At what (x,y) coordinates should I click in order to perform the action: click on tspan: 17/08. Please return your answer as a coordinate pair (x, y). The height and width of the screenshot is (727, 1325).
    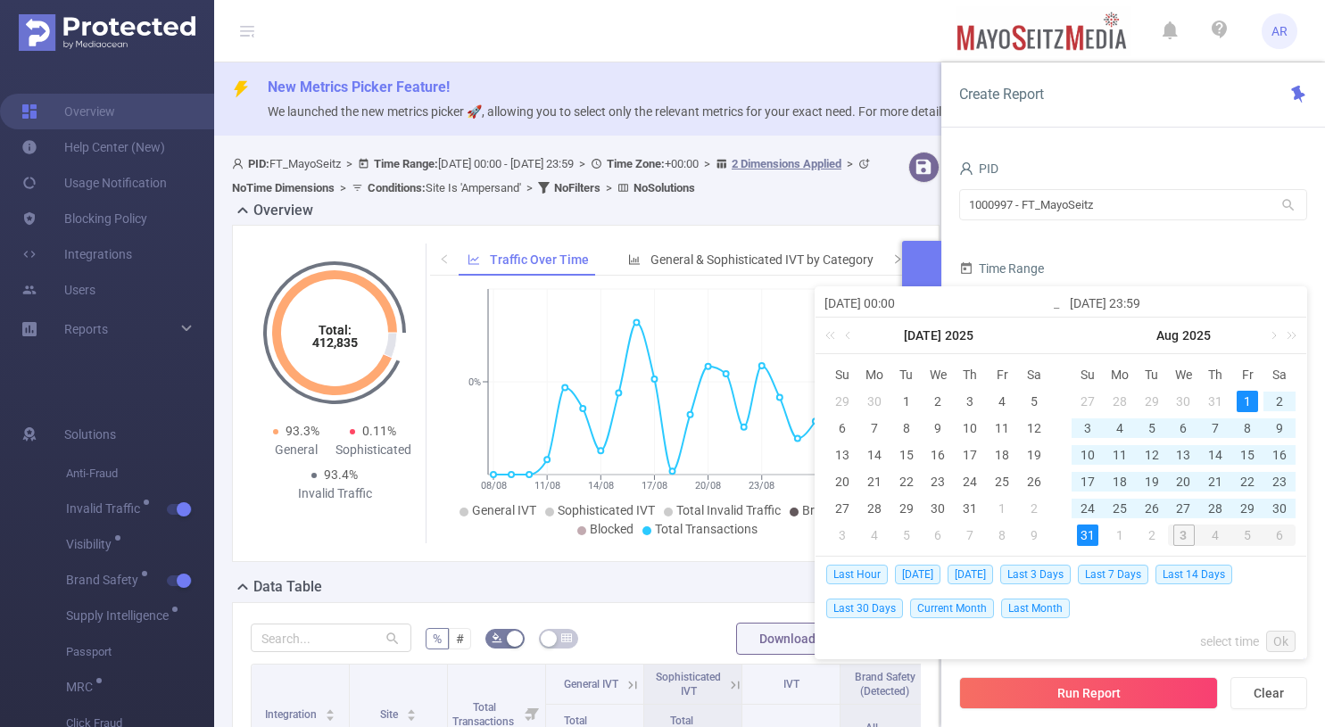
    Looking at the image, I should click on (654, 485).